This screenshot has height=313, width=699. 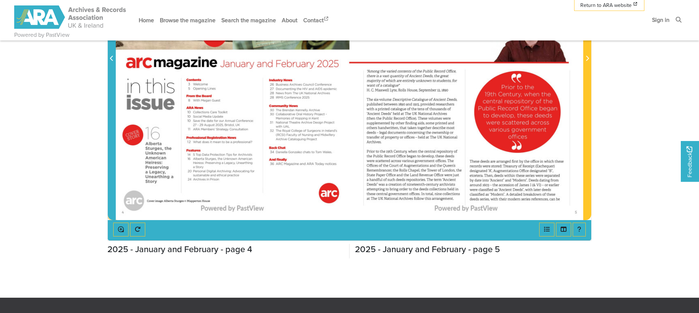 What do you see at coordinates (316, 20) in the screenshot?
I see `a: Contact` at bounding box center [316, 20].